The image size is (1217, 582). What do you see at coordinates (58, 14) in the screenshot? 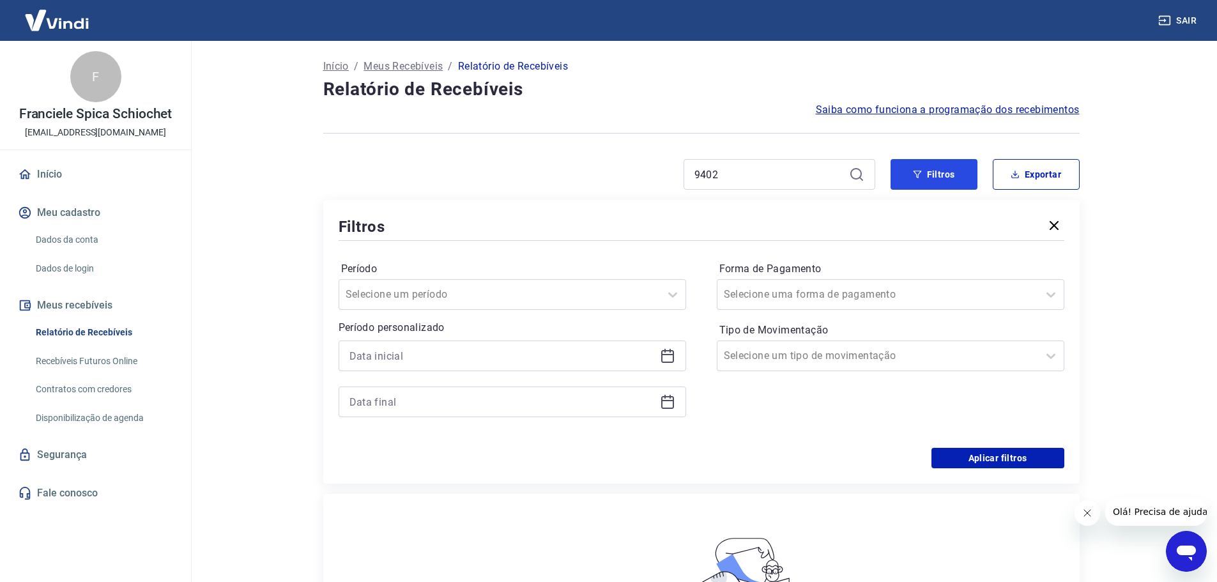
I see `span: Olá! Precisa de ajuda?` at bounding box center [58, 14].